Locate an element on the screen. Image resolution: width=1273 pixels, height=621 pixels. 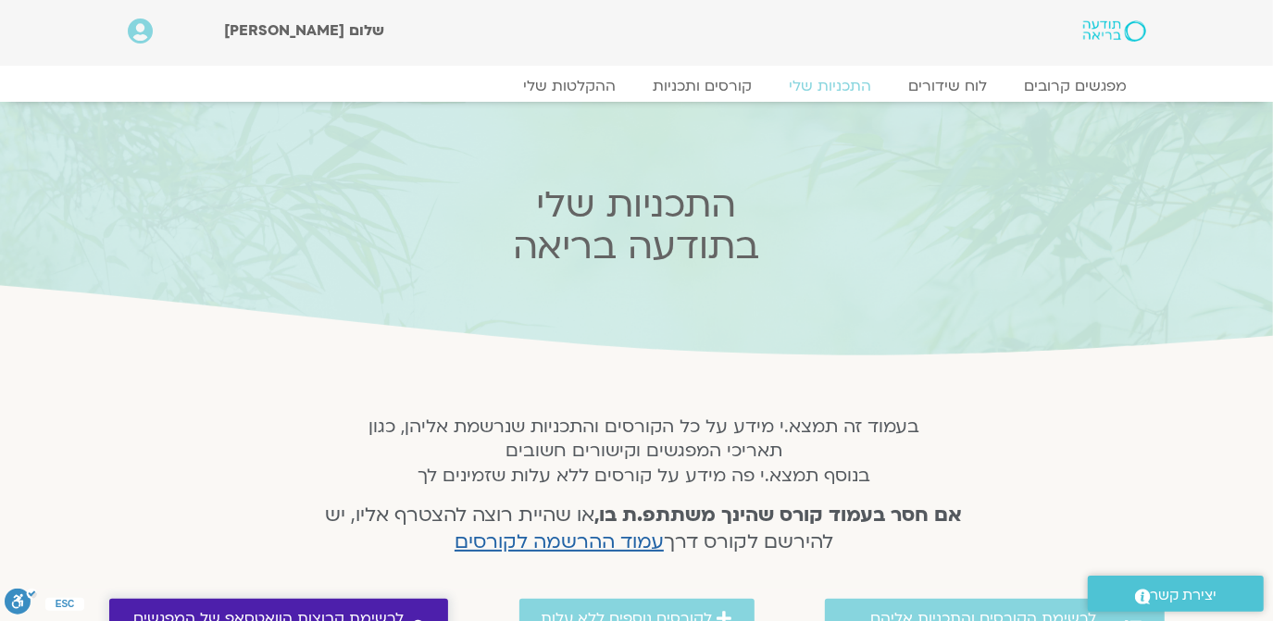
a: עמוד ההרשמה לקורסים is located at coordinates (559, 541).